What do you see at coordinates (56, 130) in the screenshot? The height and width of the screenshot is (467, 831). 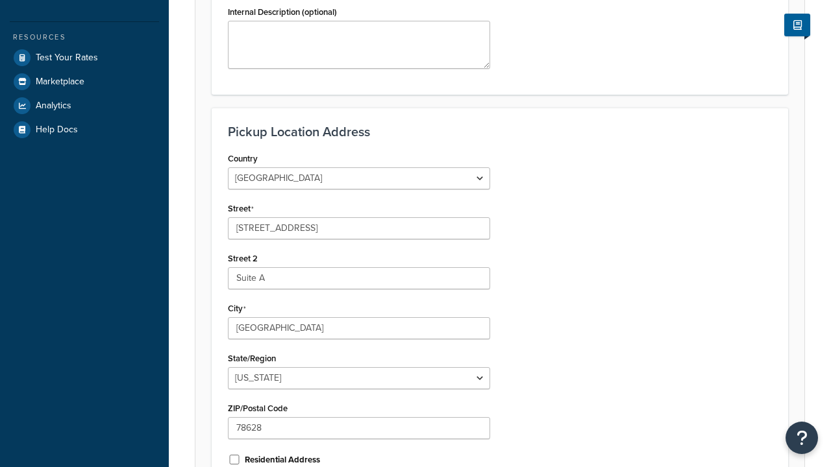 I see `span: Help Docs` at bounding box center [56, 130].